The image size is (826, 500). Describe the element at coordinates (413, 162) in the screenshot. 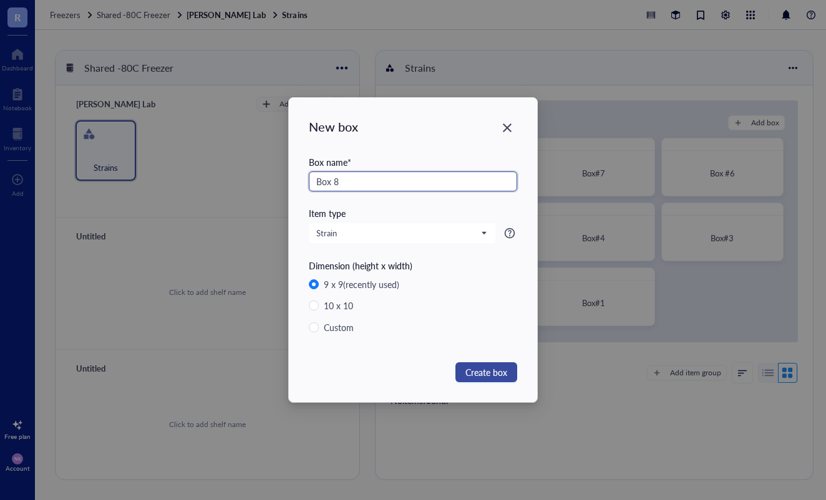

I see `div: Box name` at that location.